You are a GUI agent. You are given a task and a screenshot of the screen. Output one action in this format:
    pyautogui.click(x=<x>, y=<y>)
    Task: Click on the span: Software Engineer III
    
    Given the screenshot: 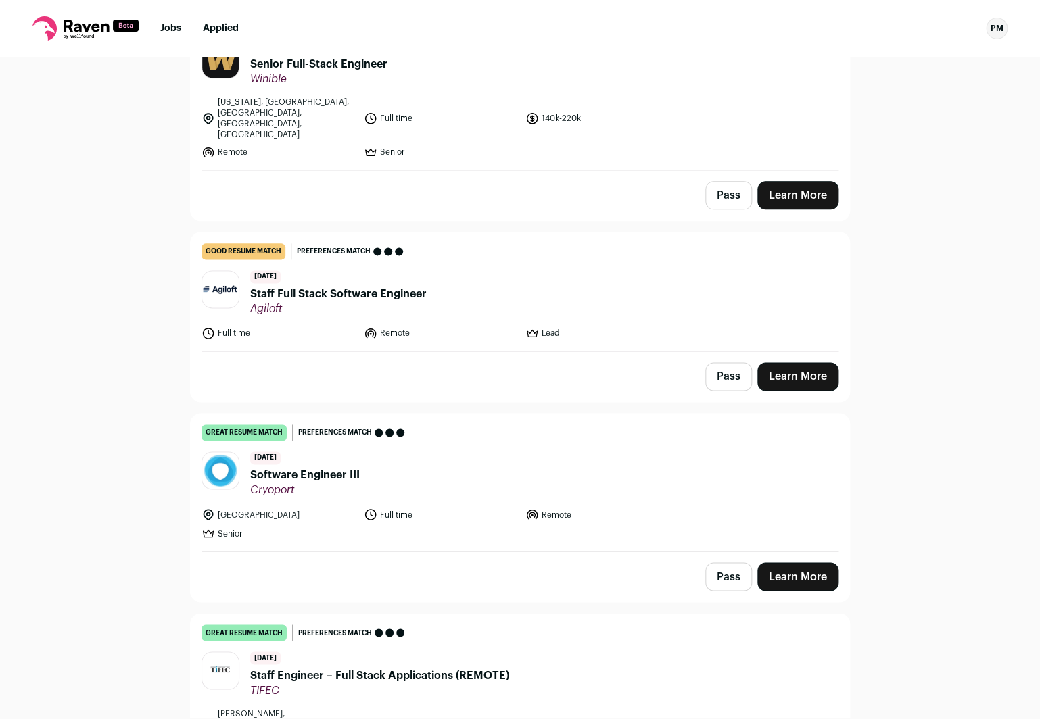 What is the action you would take?
    pyautogui.click(x=305, y=475)
    